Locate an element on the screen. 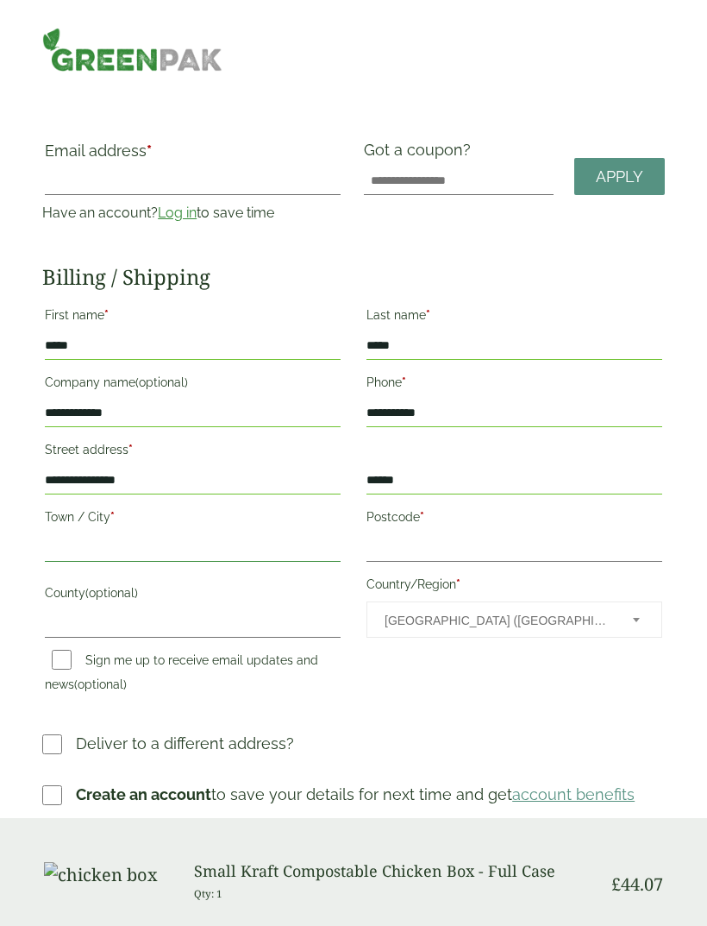  label: Street address is located at coordinates (192, 452).